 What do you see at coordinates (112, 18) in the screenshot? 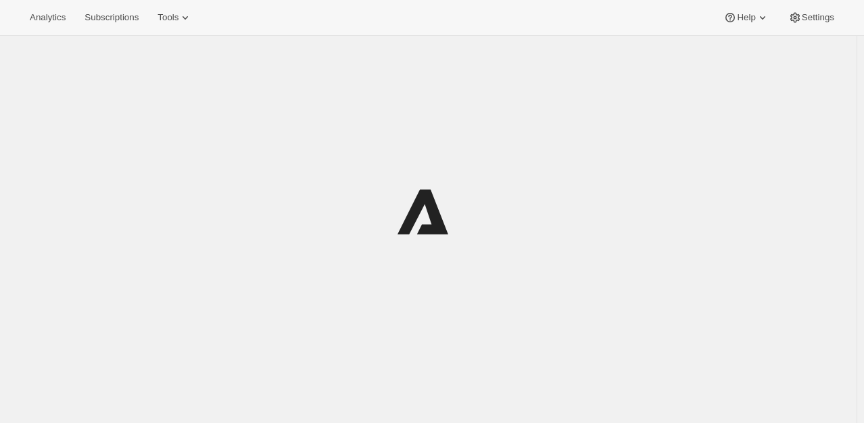
I see `button: Subscriptions` at bounding box center [112, 18].